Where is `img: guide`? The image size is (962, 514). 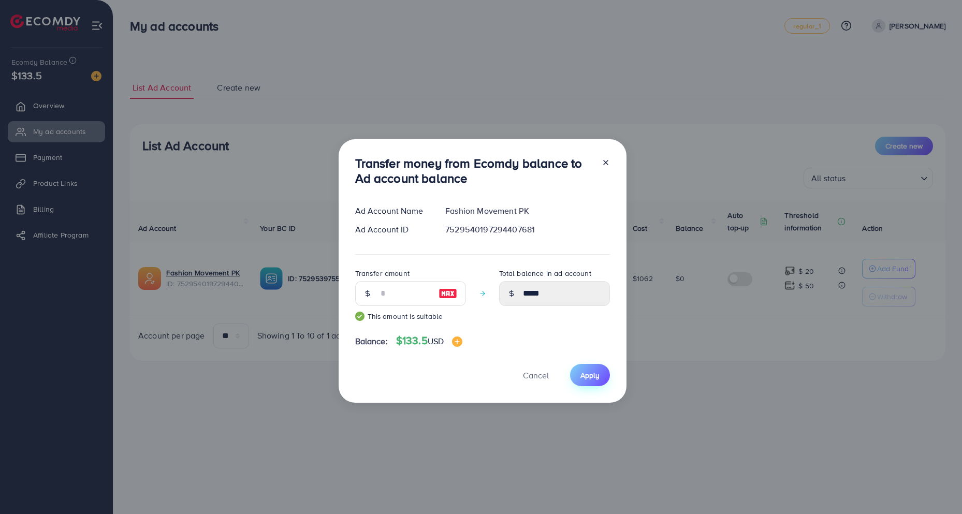
img: guide is located at coordinates (360, 316).